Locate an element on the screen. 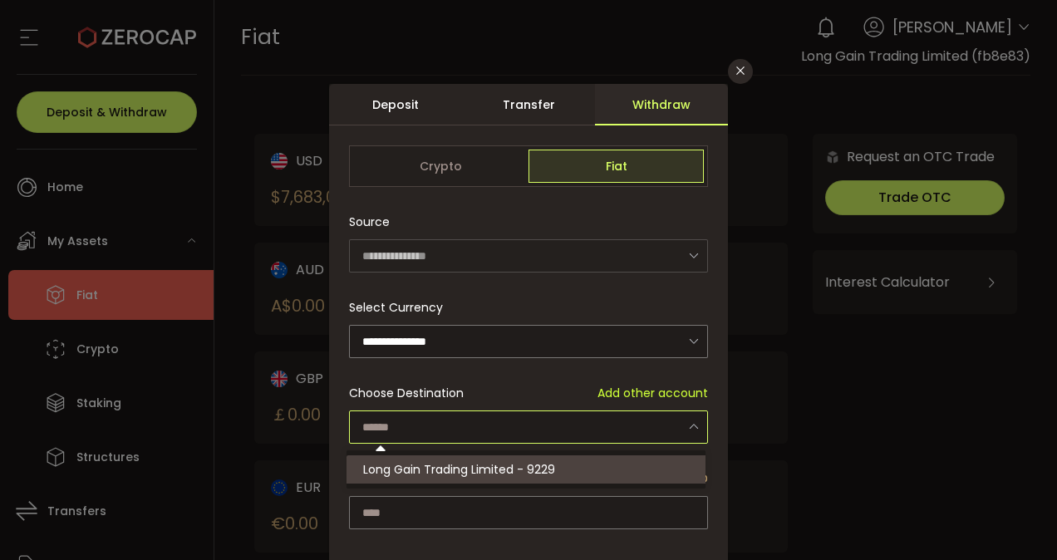  span: Source is located at coordinates (369, 222).